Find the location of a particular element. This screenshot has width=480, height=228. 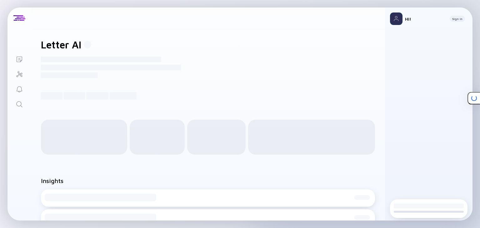

a: Reminders is located at coordinates (19, 89).